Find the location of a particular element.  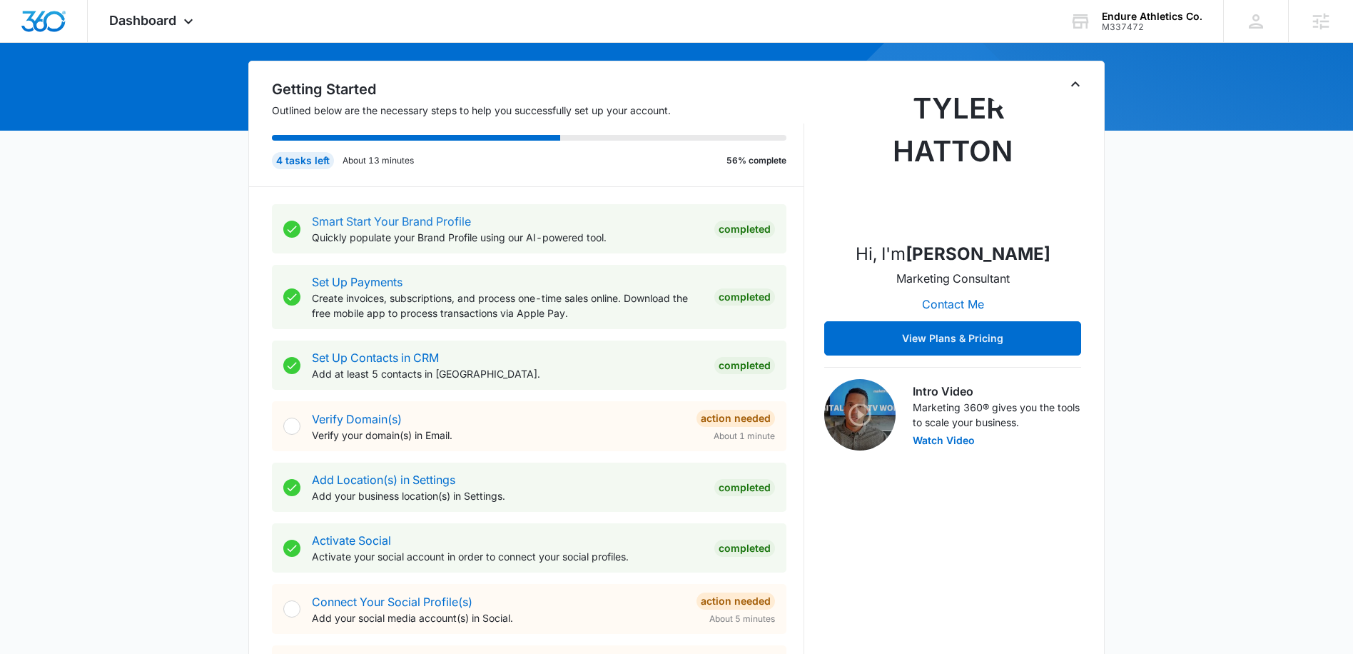

p: Hi, I'm is located at coordinates (953, 254).